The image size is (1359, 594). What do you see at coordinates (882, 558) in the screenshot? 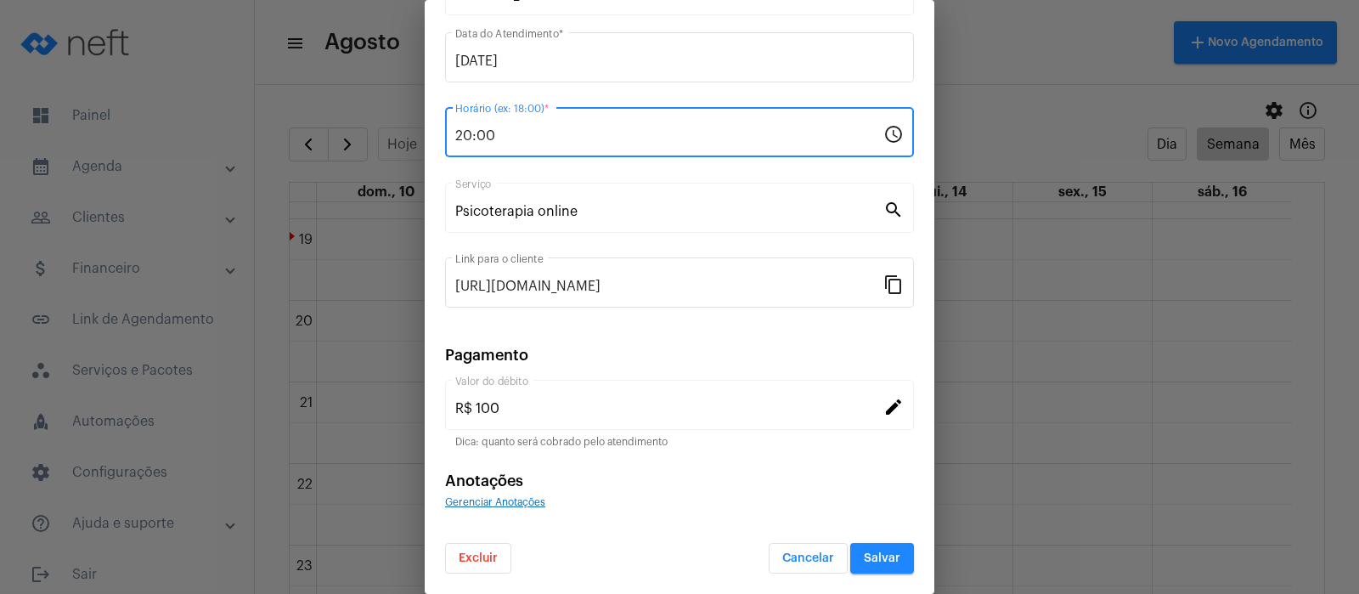
I see `button: Salvar` at bounding box center [882, 558].